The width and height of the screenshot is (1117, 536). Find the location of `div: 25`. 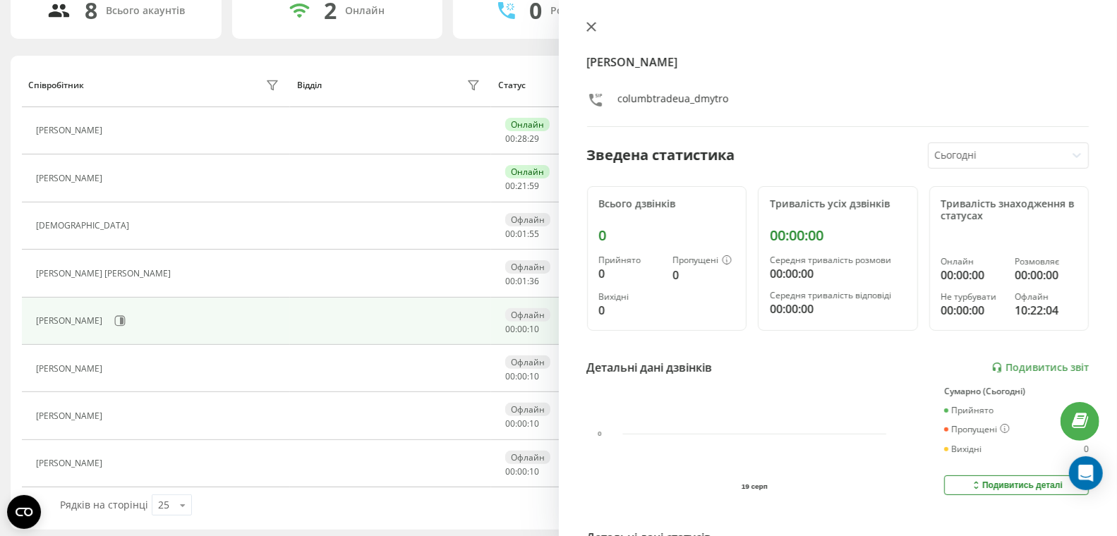

div: 25 is located at coordinates (164, 505).